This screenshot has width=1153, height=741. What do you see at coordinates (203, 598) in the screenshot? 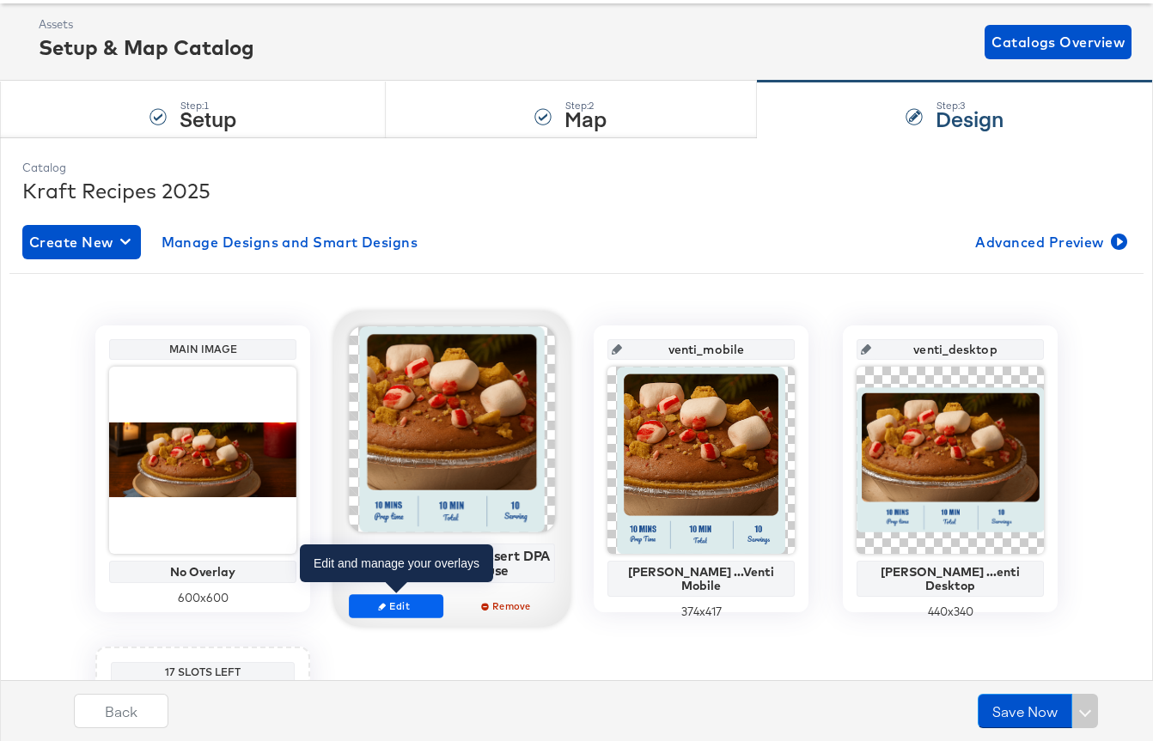
I see `div: 600 x 600` at bounding box center [203, 598].